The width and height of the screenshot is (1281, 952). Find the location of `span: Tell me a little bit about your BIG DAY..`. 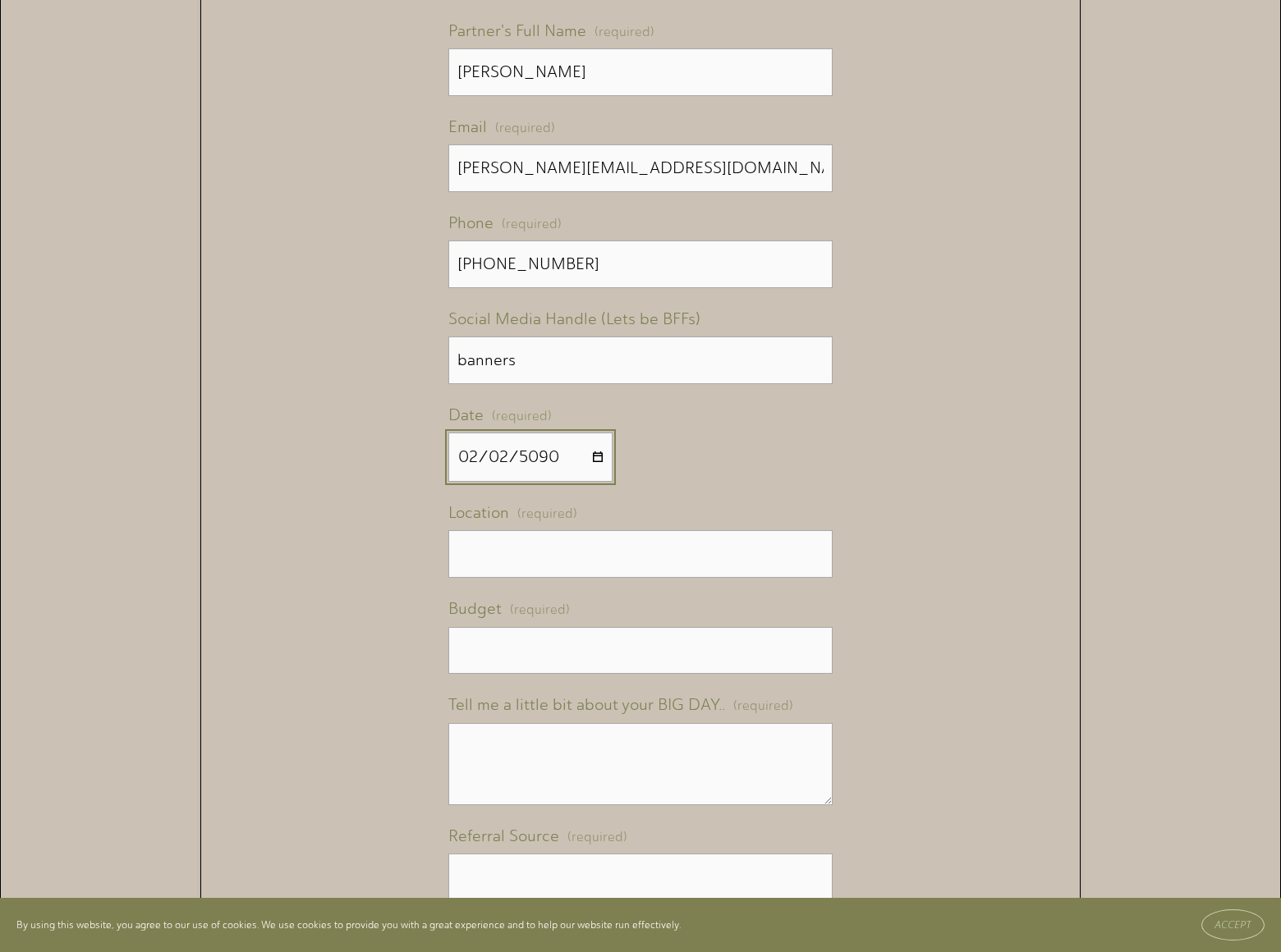

span: Tell me a little bit about your BIG DAY.. is located at coordinates (586, 705).